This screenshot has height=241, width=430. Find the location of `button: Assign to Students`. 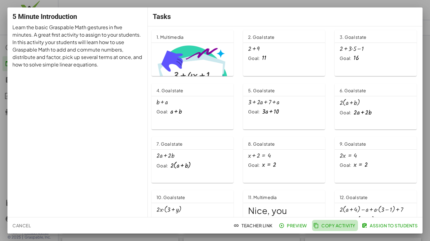

button: Assign to Students is located at coordinates (390, 225).